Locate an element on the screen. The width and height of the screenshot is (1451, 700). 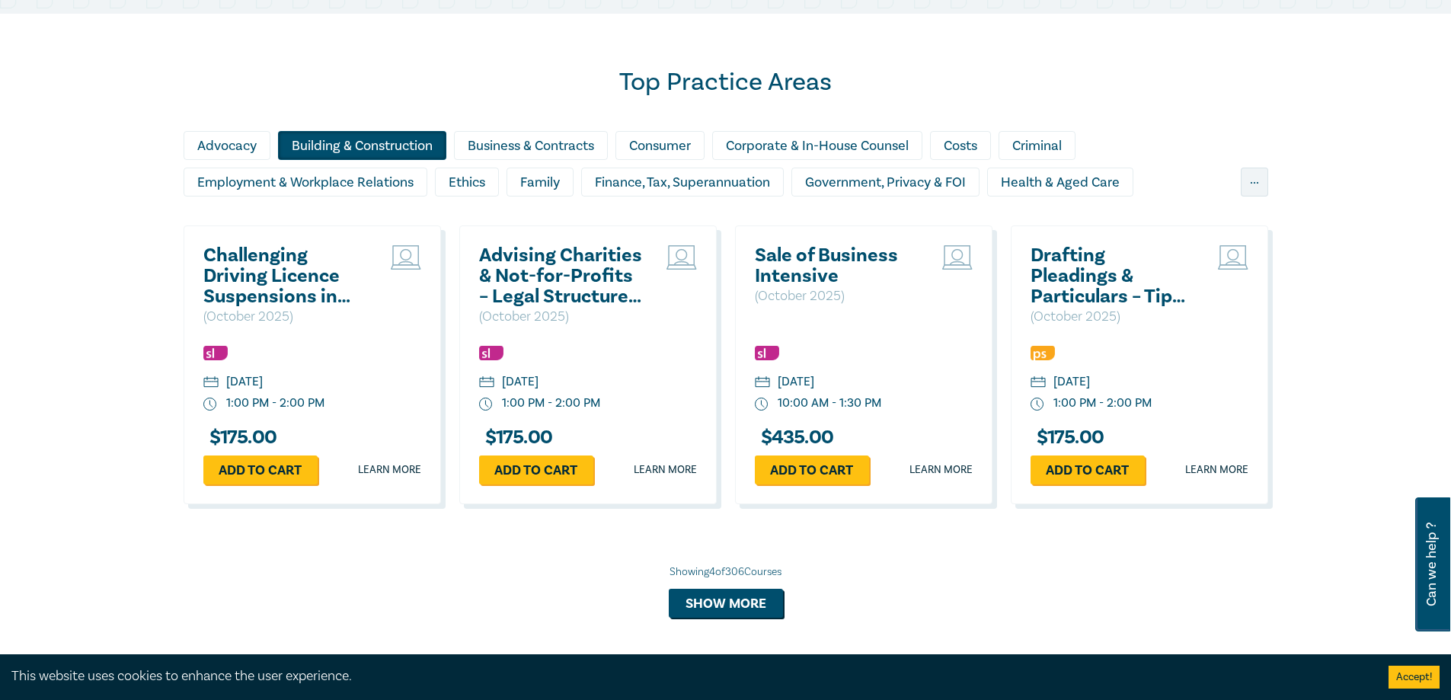
div: Litigation & Dispute Resolution is located at coordinates (646, 219).